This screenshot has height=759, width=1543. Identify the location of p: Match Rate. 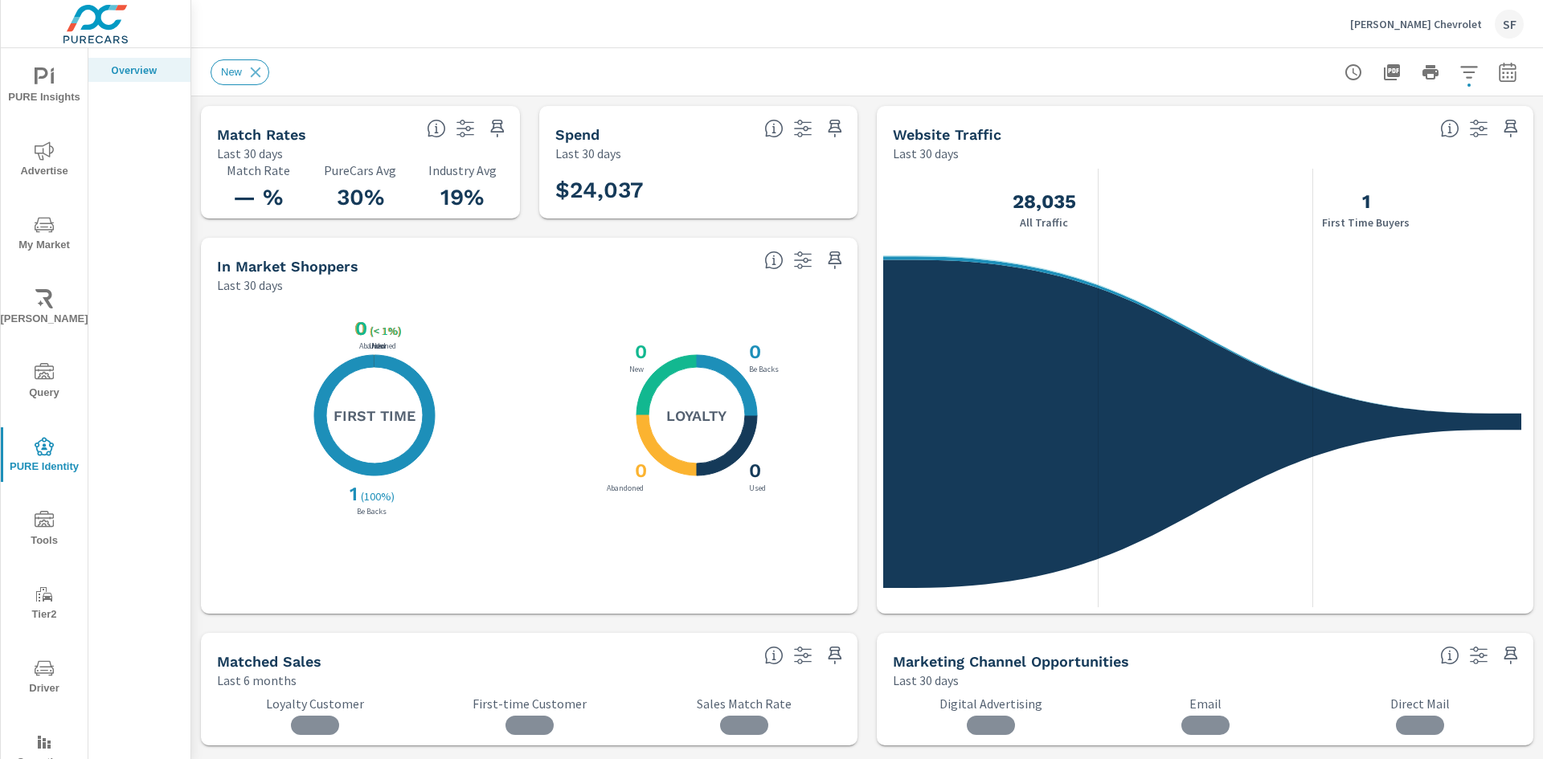
(258, 170).